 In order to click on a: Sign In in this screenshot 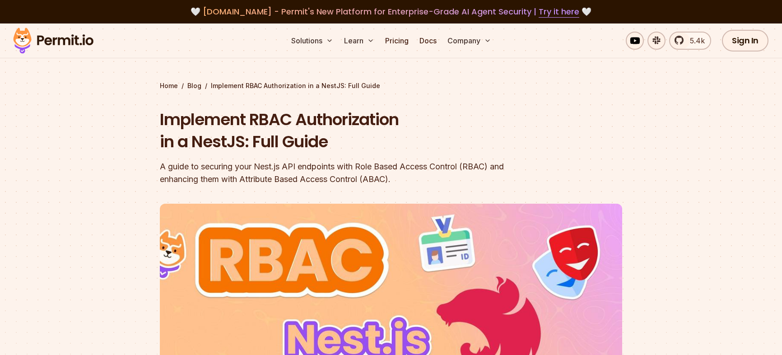, I will do `click(745, 41)`.